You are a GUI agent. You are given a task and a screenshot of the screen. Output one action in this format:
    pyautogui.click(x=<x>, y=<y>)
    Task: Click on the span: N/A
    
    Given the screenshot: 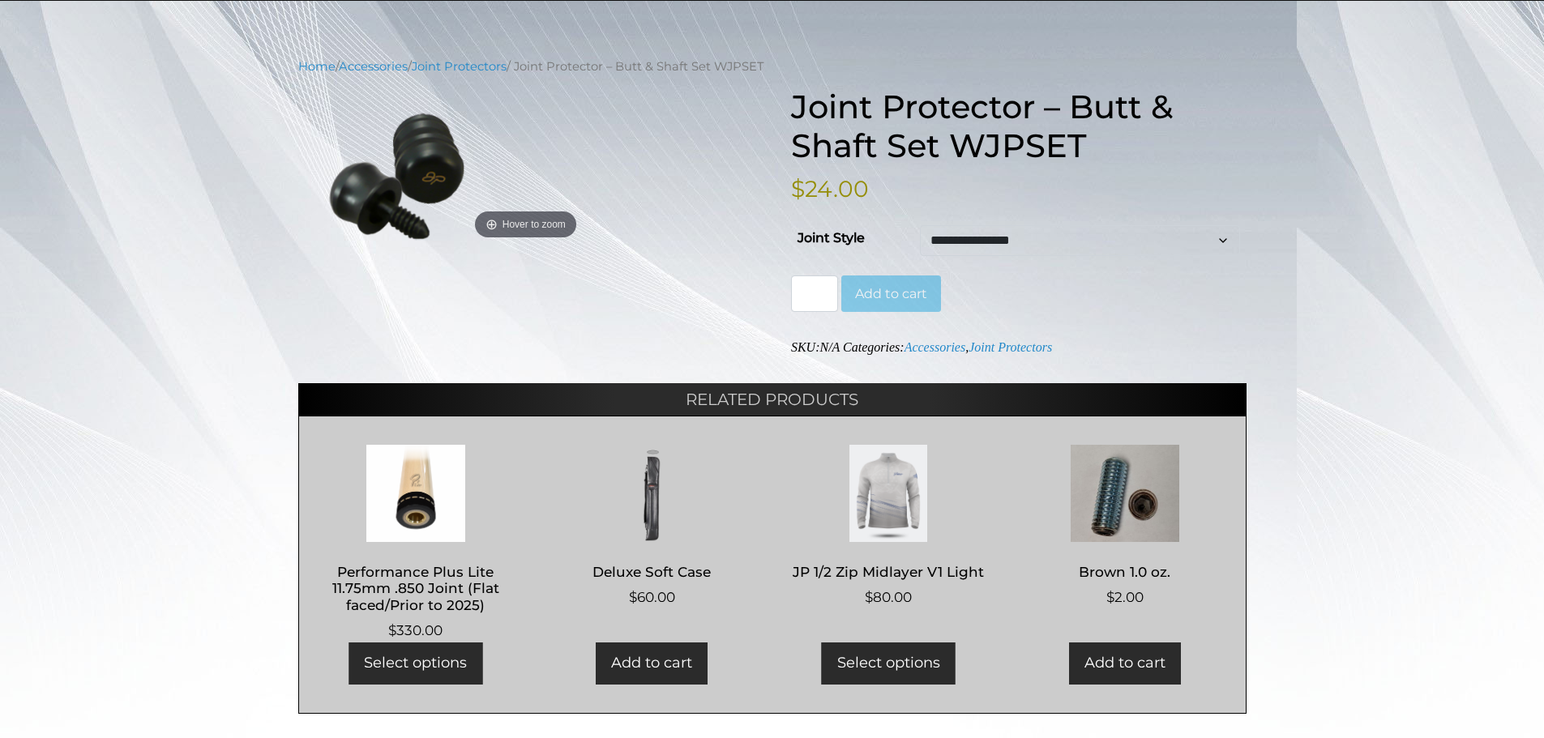 What is the action you would take?
    pyautogui.click(x=829, y=347)
    